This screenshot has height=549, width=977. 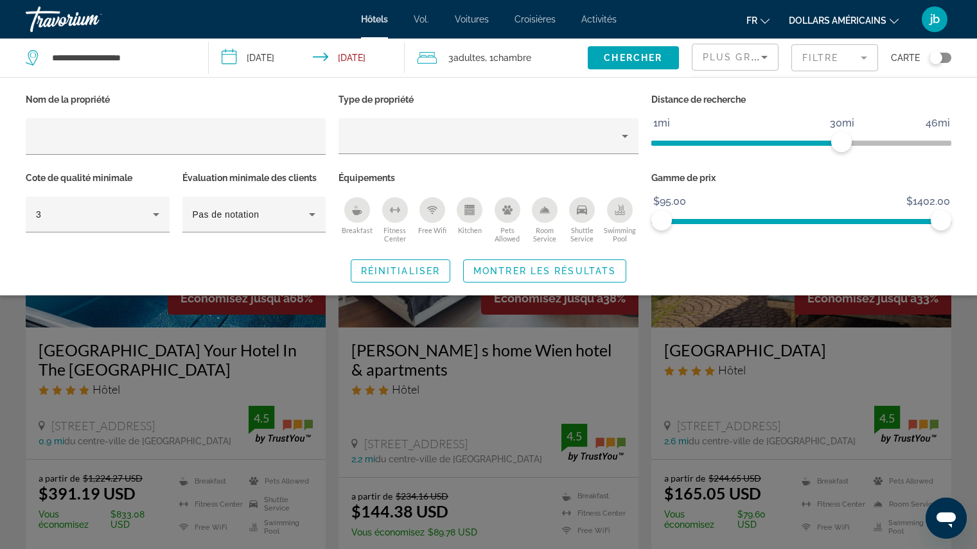 I want to click on span: Kitchen, so click(x=470, y=230).